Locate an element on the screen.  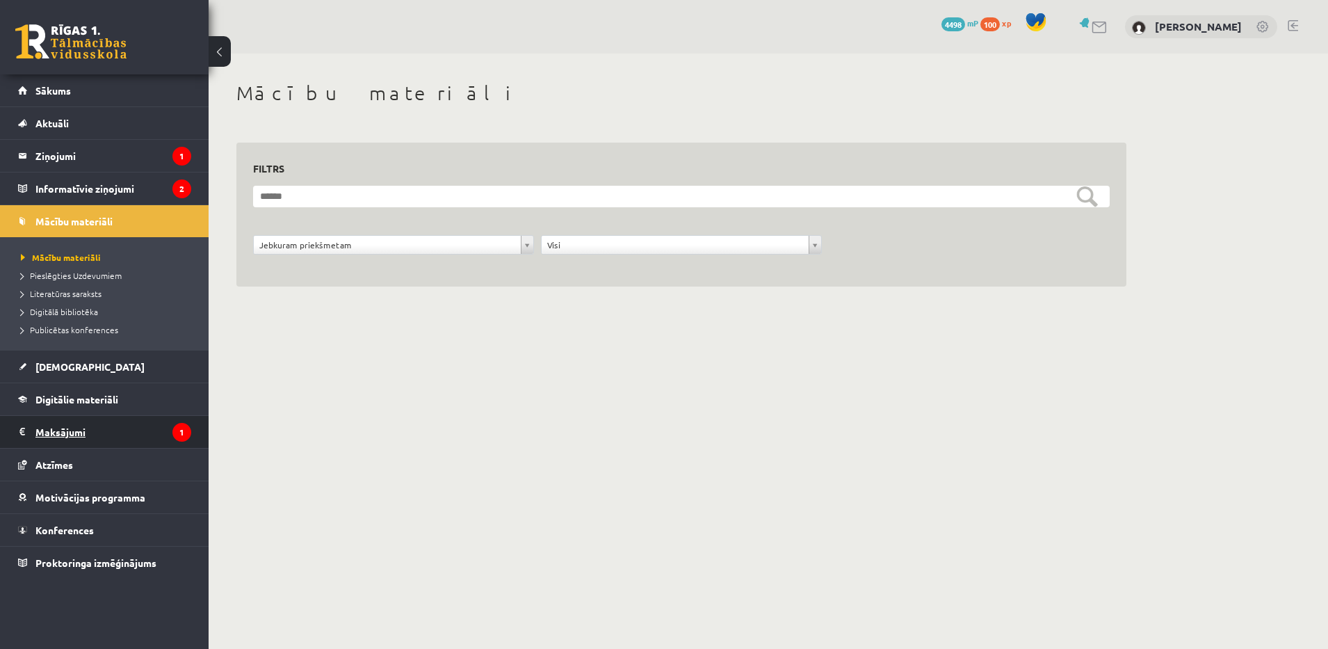
span: Proktoringa izmēģinājums is located at coordinates (96, 563).